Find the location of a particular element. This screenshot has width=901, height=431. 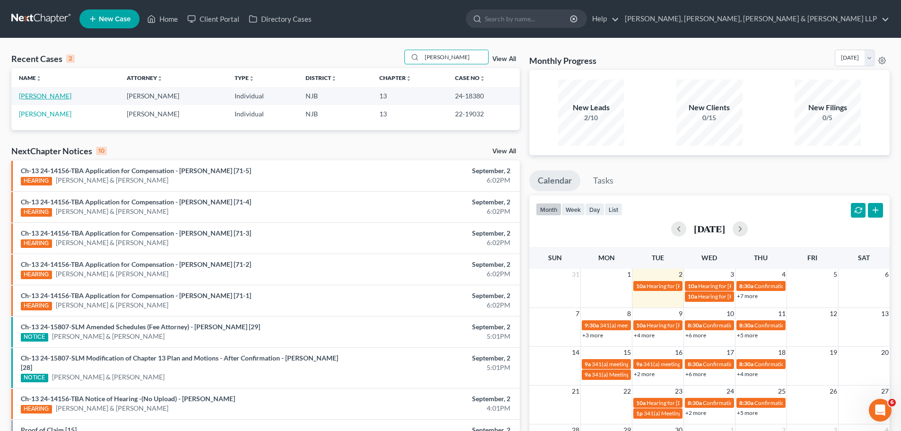

span: 9 is located at coordinates (681, 314).